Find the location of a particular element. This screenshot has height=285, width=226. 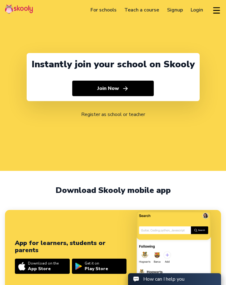

ion-icon: arrow forward outline is located at coordinates (125, 88).